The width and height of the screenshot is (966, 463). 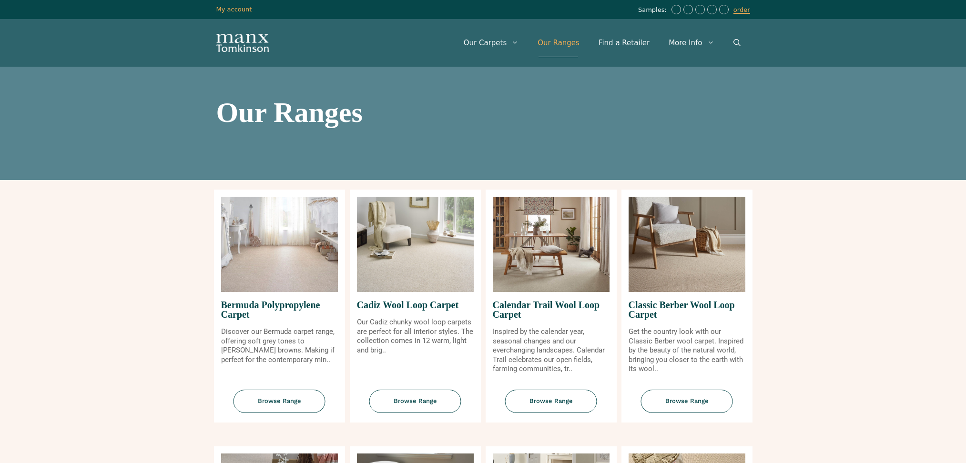 I want to click on p: Our Cadiz chunky wool loop carpets are perfect for all interior styles. The collection comes in 1..., so click(x=415, y=336).